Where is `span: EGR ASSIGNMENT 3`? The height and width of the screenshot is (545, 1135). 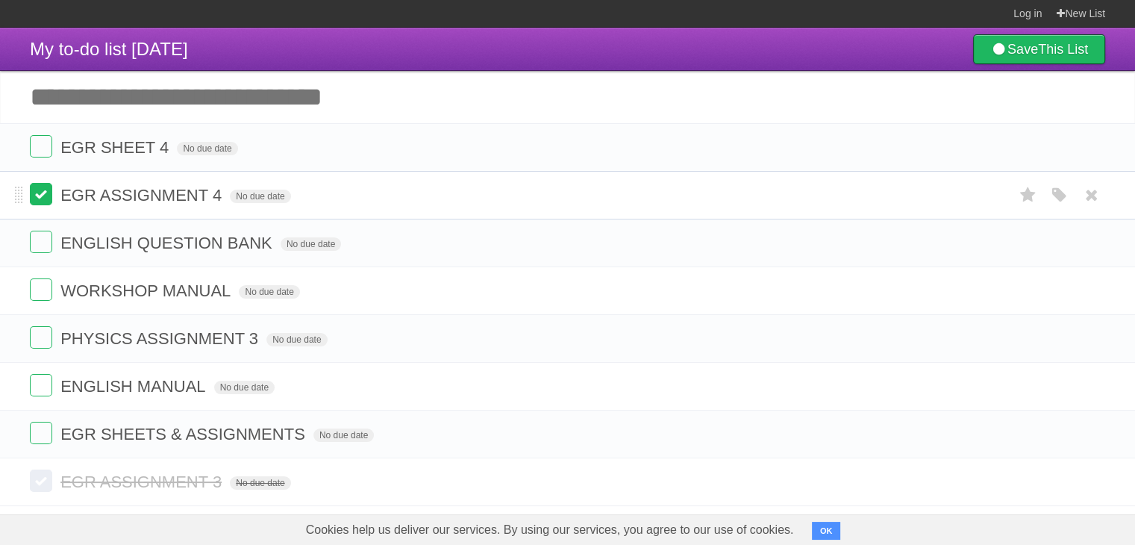
span: EGR ASSIGNMENT 3 is located at coordinates (142, 481).